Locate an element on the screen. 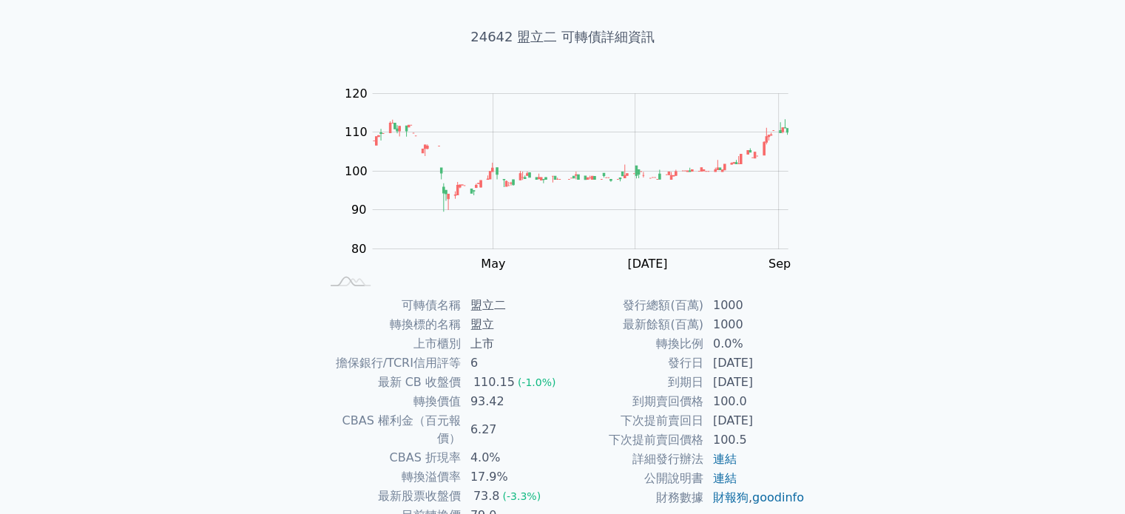 The height and width of the screenshot is (514, 1125). td: 上市櫃別 is located at coordinates (390, 344).